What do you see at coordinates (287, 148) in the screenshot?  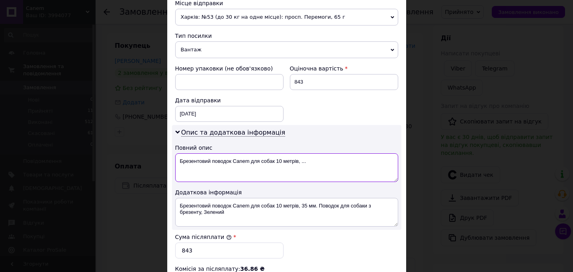 I see `div: Повний опис` at bounding box center [287, 148].